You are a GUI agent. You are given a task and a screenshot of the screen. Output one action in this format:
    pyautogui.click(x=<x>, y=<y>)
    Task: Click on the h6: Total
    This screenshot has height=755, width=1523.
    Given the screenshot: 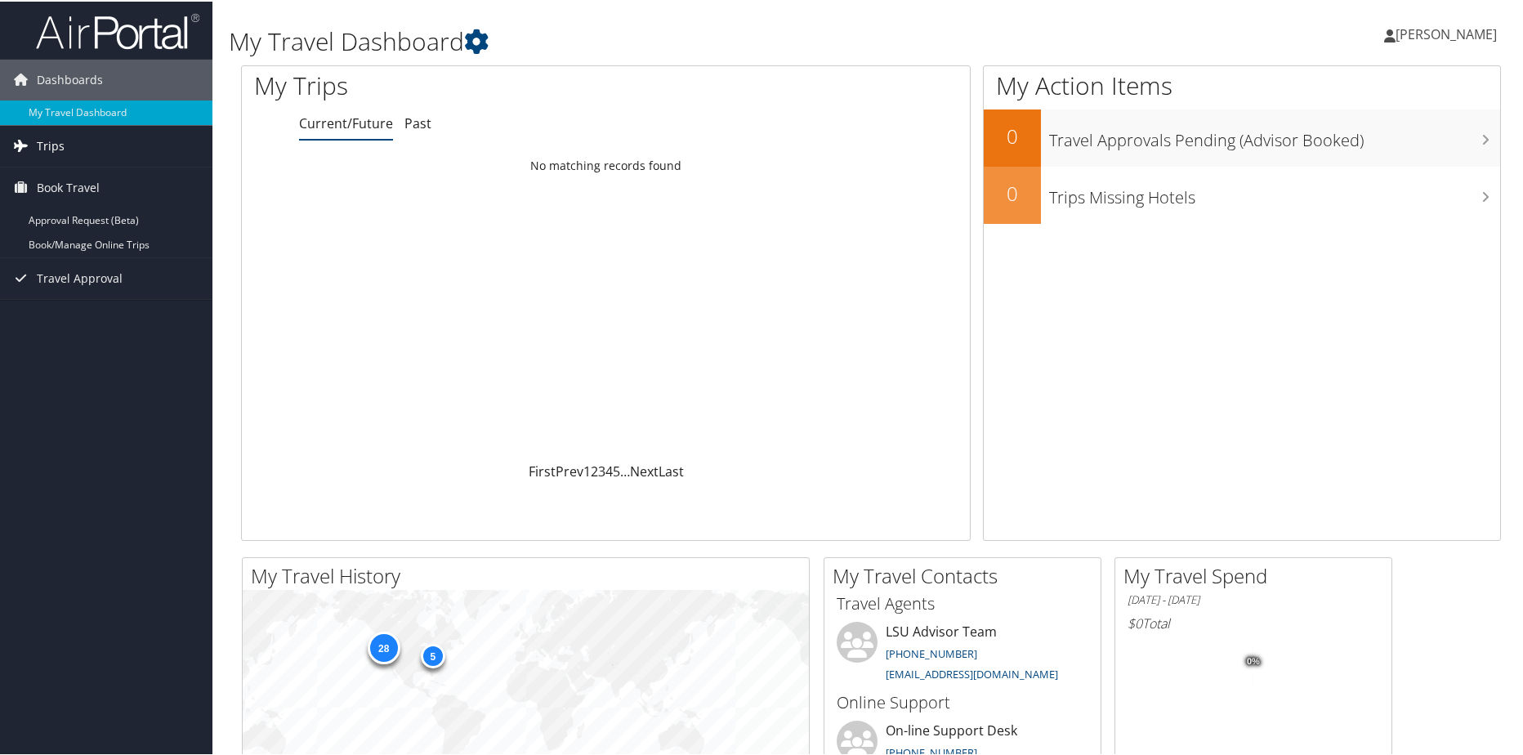 What is the action you would take?
    pyautogui.click(x=1254, y=622)
    